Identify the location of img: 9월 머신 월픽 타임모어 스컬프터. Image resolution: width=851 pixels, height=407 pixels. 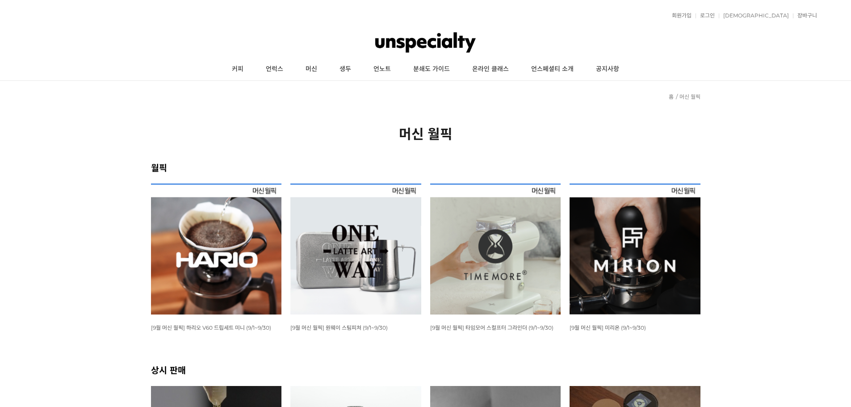
(496, 249).